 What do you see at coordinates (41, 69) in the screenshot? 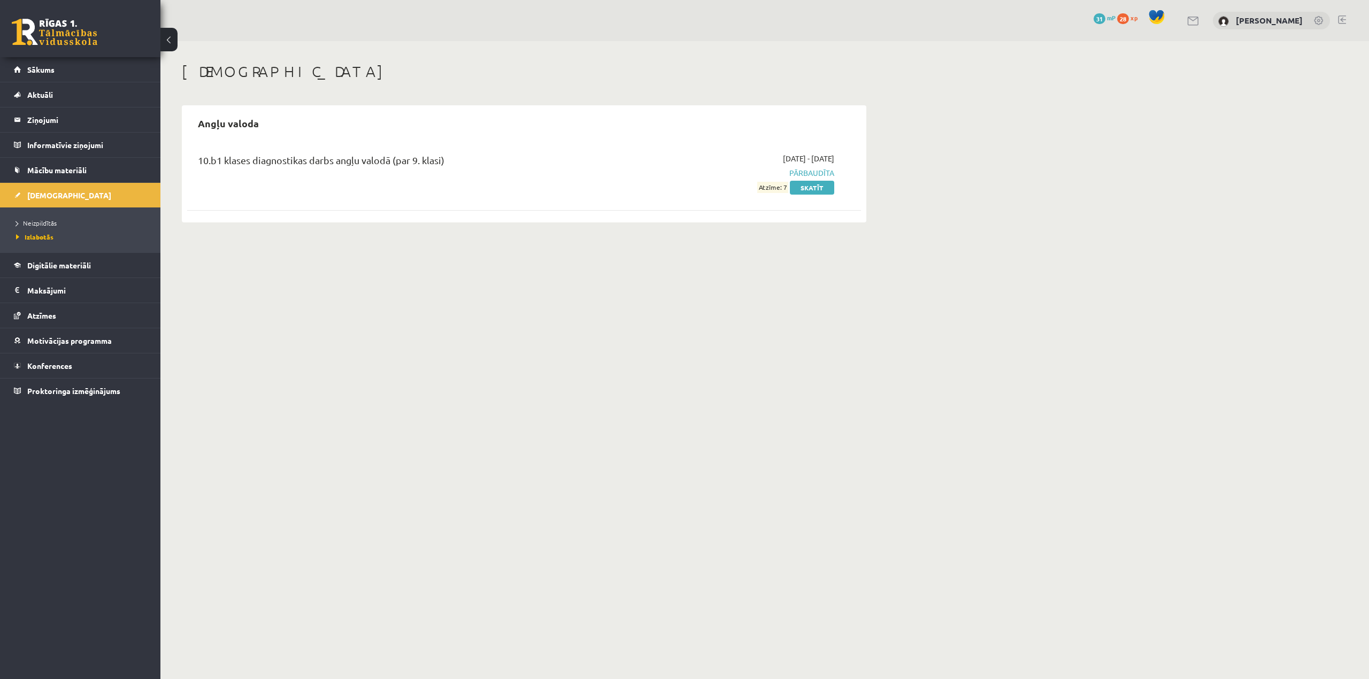
I see `span: Sākums` at bounding box center [41, 69].